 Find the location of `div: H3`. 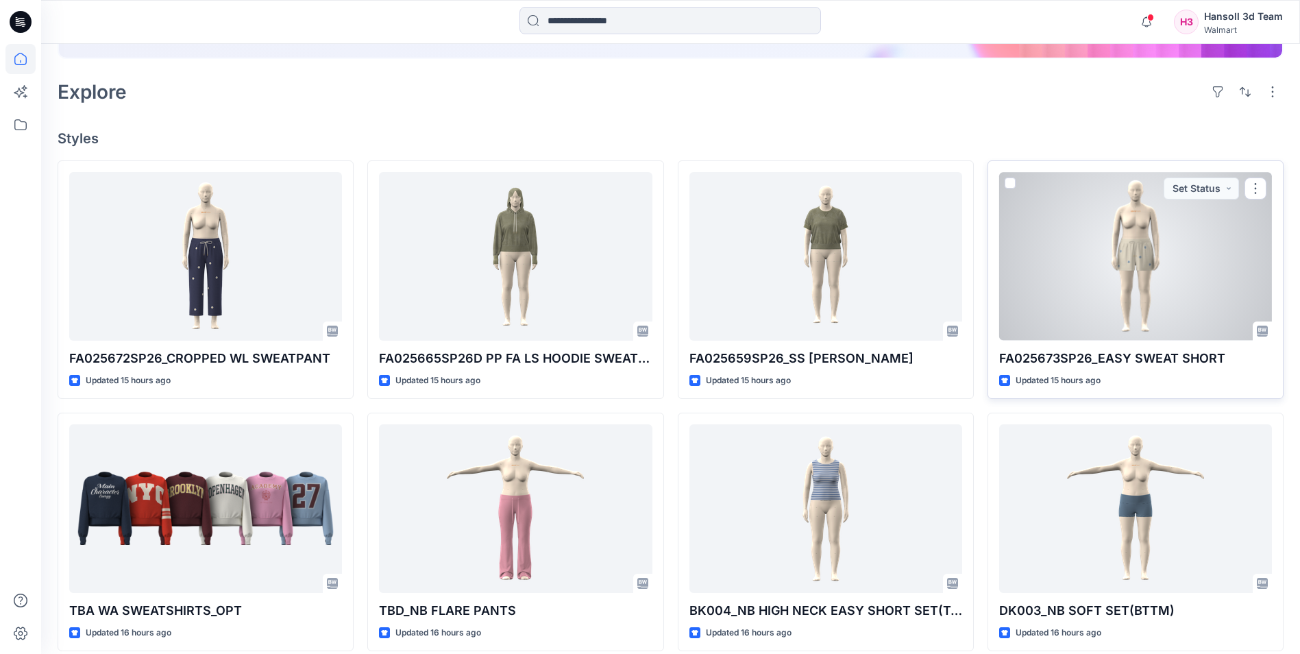

div: H3 is located at coordinates (1187, 22).